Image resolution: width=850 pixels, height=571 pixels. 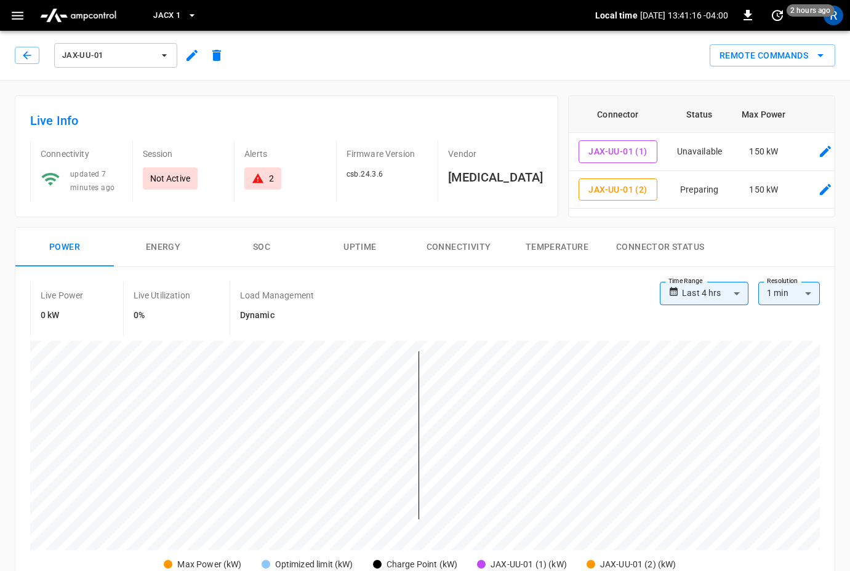 What do you see at coordinates (360, 247) in the screenshot?
I see `button: Uptime` at bounding box center [360, 247].